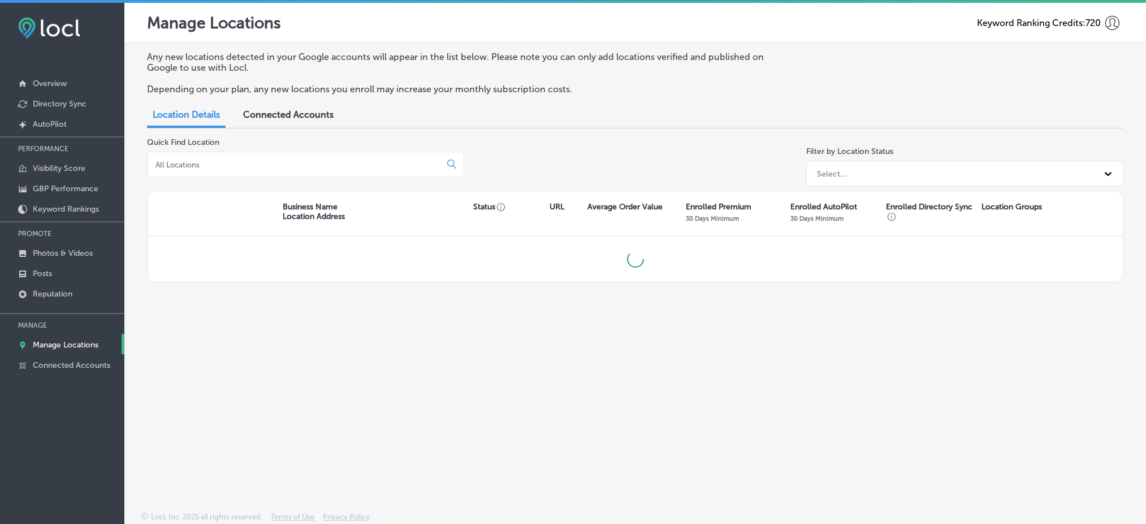  I want to click on p: Business Name Location Address, so click(314, 211).